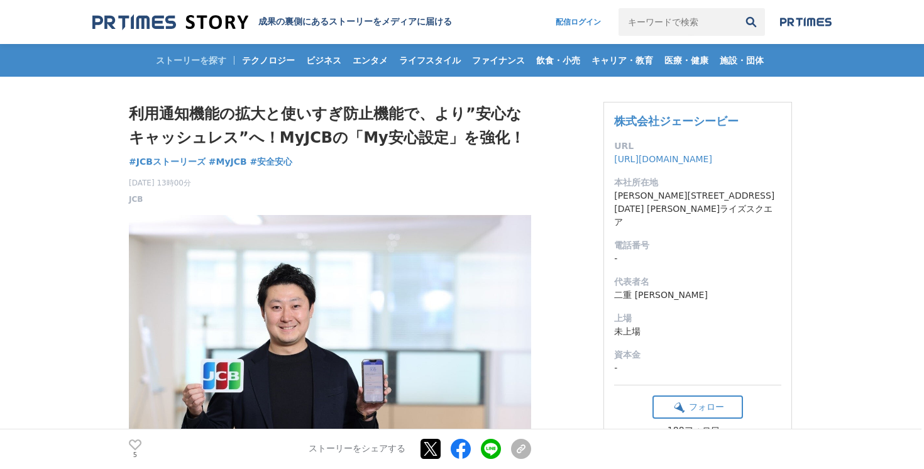  Describe the element at coordinates (742, 60) in the screenshot. I see `a: 施設・団体` at that location.